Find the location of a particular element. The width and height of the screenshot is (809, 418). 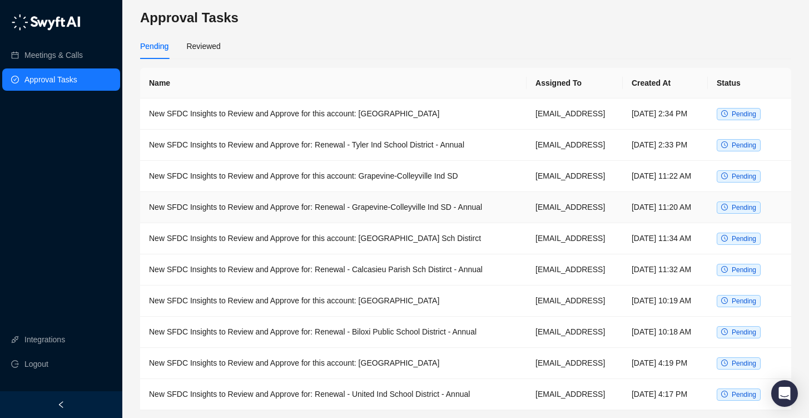

h3: Approval Tasks is located at coordinates (465, 18).